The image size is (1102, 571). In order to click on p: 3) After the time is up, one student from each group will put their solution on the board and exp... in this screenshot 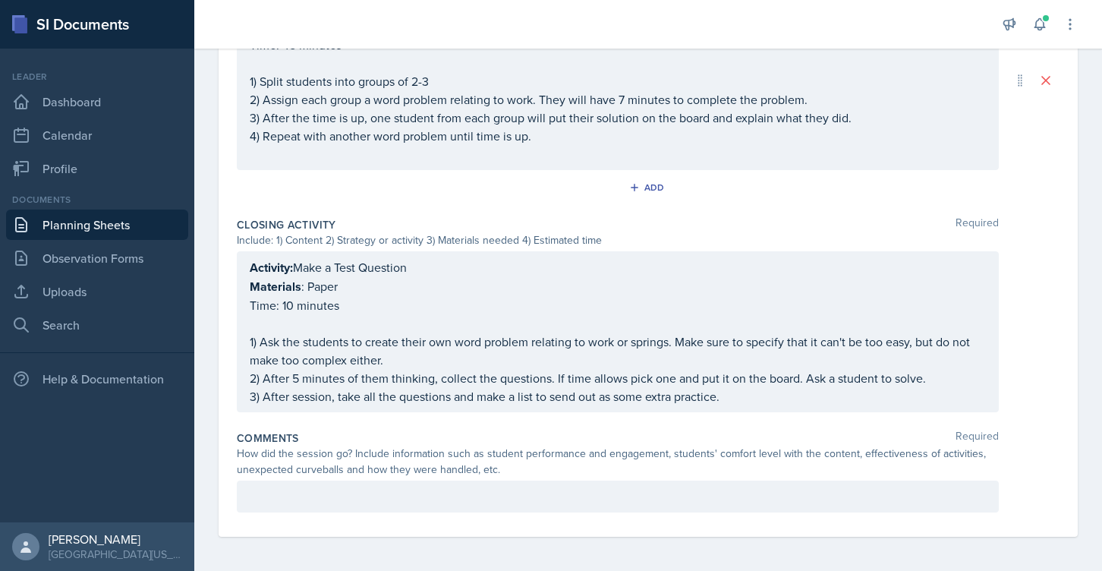, I will do `click(618, 118)`.